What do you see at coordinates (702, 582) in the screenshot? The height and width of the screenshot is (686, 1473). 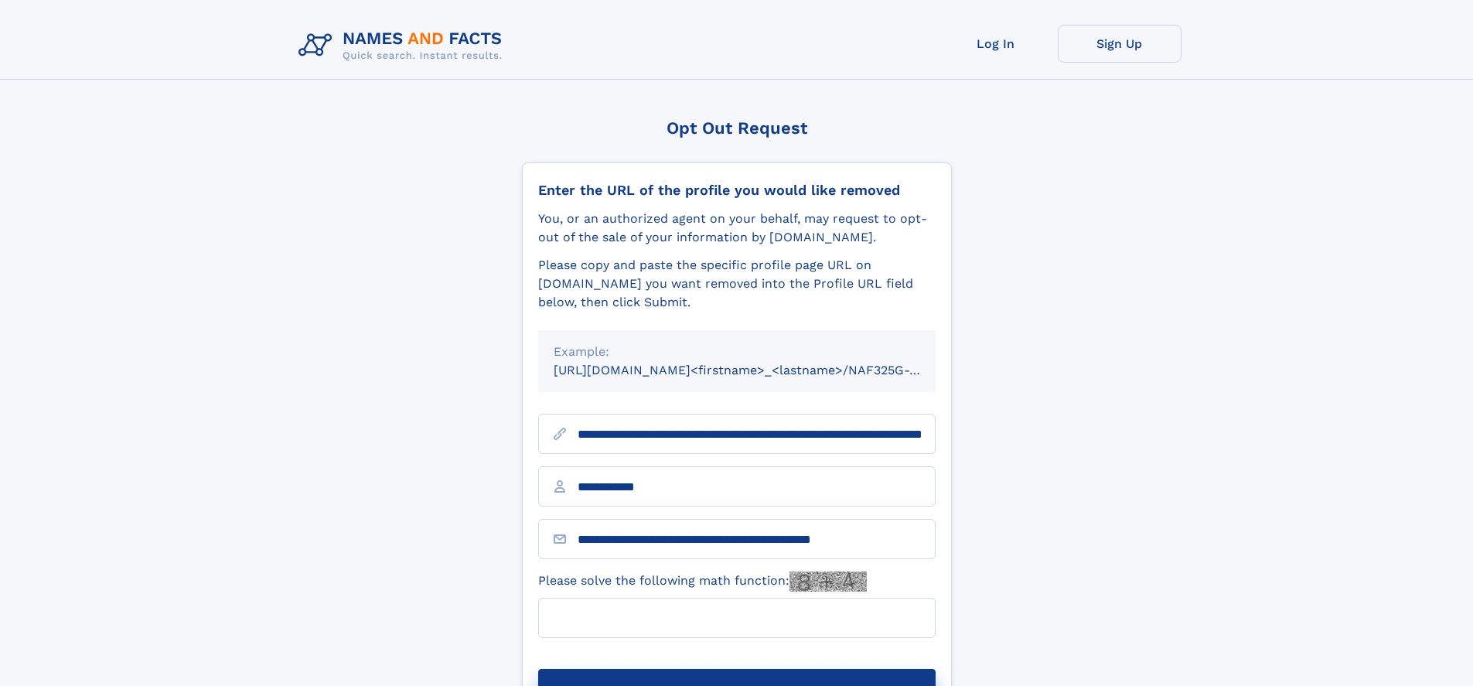 I see `label: Please solve the following math function:` at bounding box center [702, 582].